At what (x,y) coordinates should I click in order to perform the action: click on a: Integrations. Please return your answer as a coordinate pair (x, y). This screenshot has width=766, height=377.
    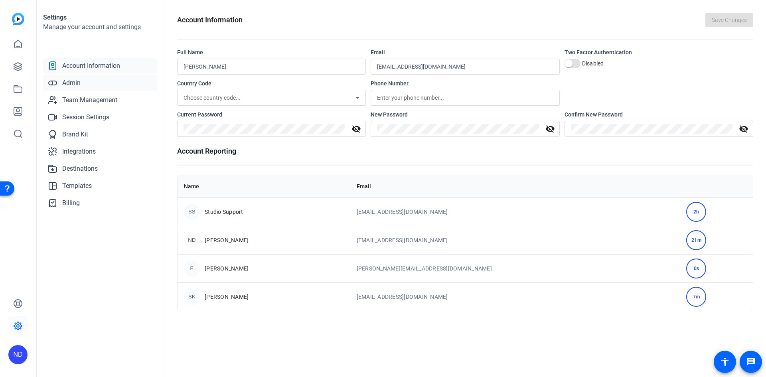
    Looking at the image, I should click on (100, 152).